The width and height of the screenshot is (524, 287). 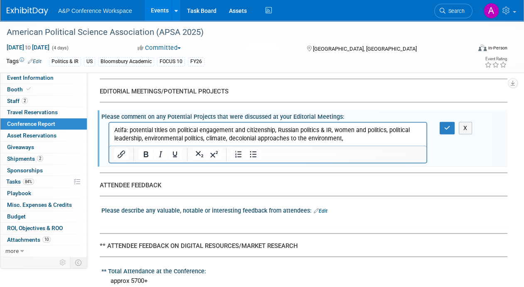 I want to click on span: Staff, so click(x=17, y=101).